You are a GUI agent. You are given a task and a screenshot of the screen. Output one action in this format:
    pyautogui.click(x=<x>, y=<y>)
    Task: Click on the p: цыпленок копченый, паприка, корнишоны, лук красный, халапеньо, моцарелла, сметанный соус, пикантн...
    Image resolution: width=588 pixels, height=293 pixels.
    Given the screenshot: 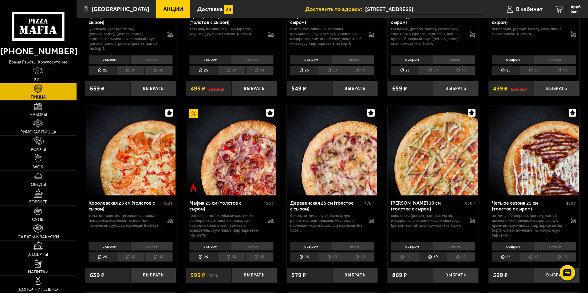 What is the action you would take?
    pyautogui.click(x=326, y=37)
    